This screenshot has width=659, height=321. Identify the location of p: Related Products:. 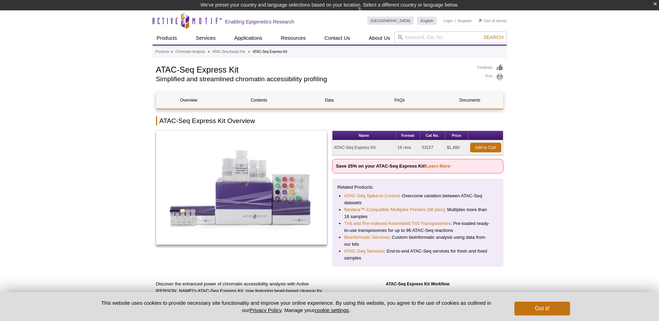
(418, 187).